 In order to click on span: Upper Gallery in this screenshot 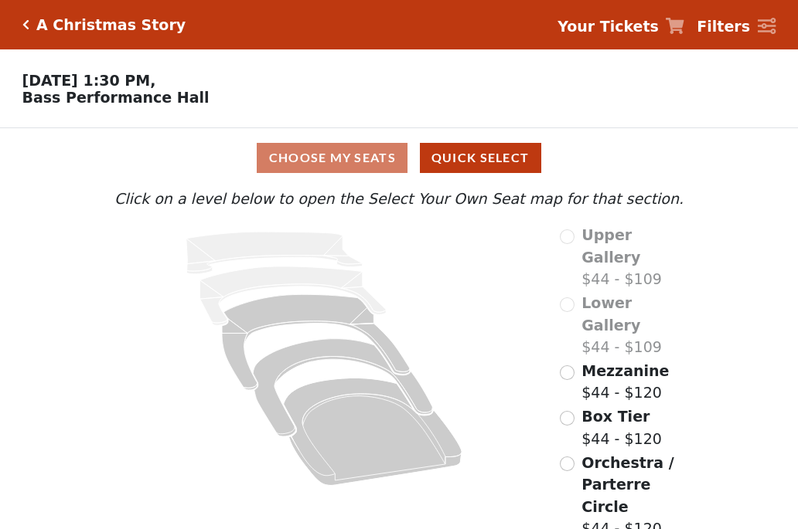, I will do `click(611, 246)`.